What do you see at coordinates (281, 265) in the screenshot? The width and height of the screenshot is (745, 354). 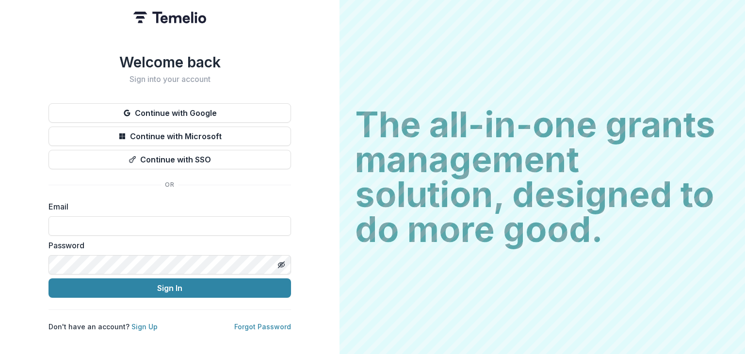 I see `button: Toggle password visibility` at bounding box center [281, 265].